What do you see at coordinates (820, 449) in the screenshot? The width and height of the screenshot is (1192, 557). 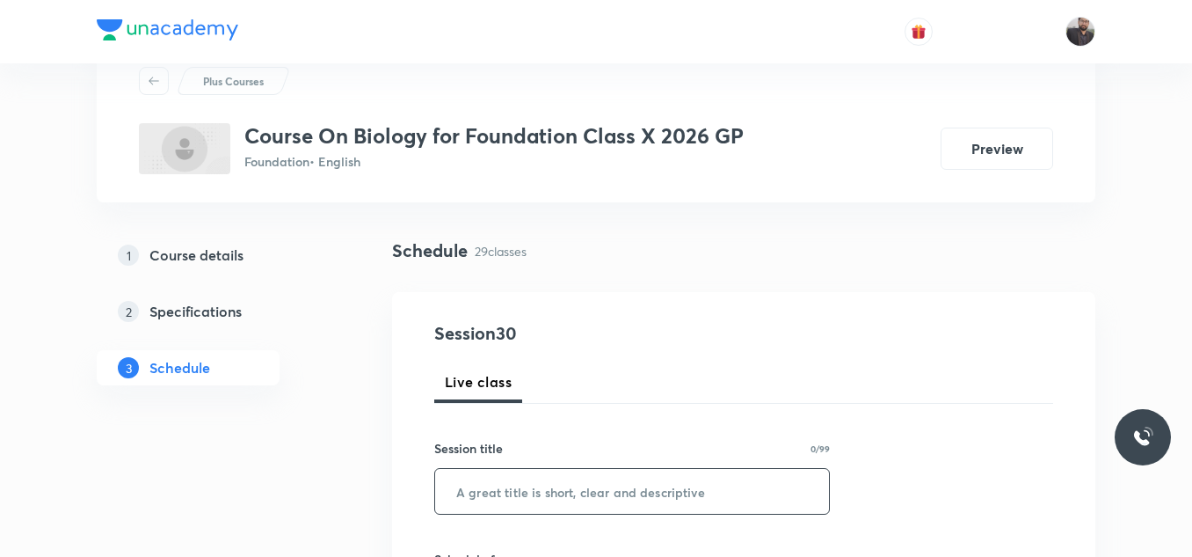 I see `p: 0/99` at bounding box center [820, 449].